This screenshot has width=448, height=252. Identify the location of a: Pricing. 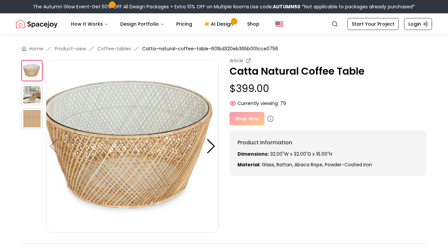
(184, 24).